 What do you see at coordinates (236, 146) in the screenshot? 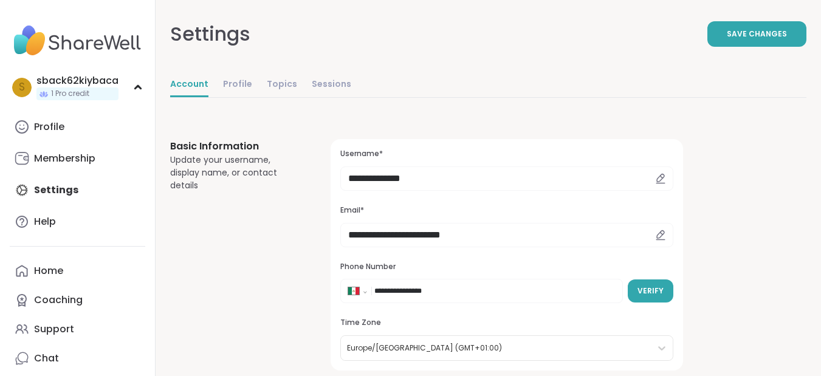
I see `h3: Basic Information` at bounding box center [236, 146].